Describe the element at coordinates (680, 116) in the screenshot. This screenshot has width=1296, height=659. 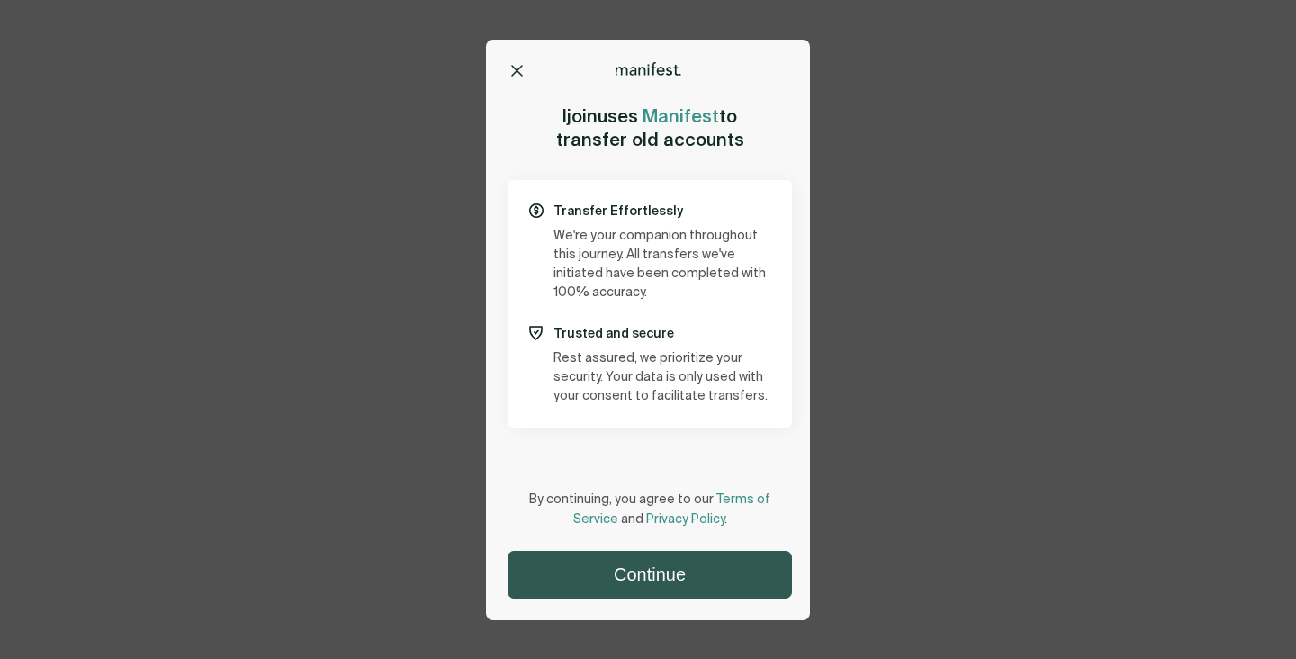
I see `span: Manifest` at that location.